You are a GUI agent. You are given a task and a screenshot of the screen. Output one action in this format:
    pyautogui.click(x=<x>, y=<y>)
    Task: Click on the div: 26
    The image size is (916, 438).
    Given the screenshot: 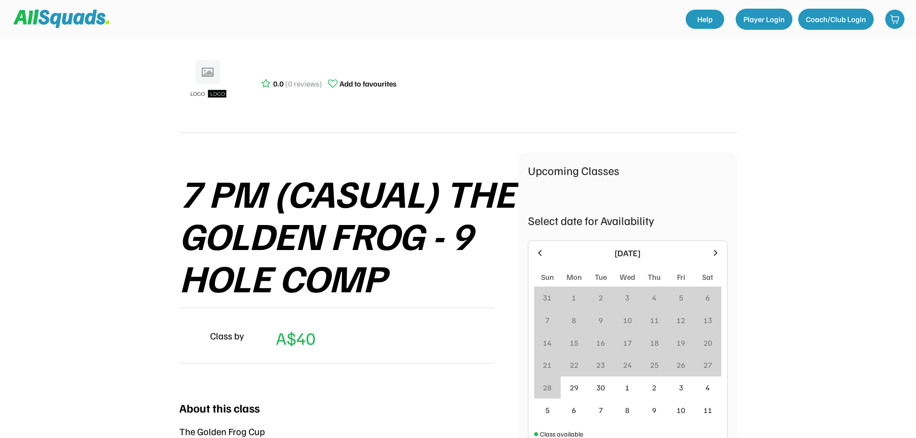 What is the action you would take?
    pyautogui.click(x=681, y=365)
    